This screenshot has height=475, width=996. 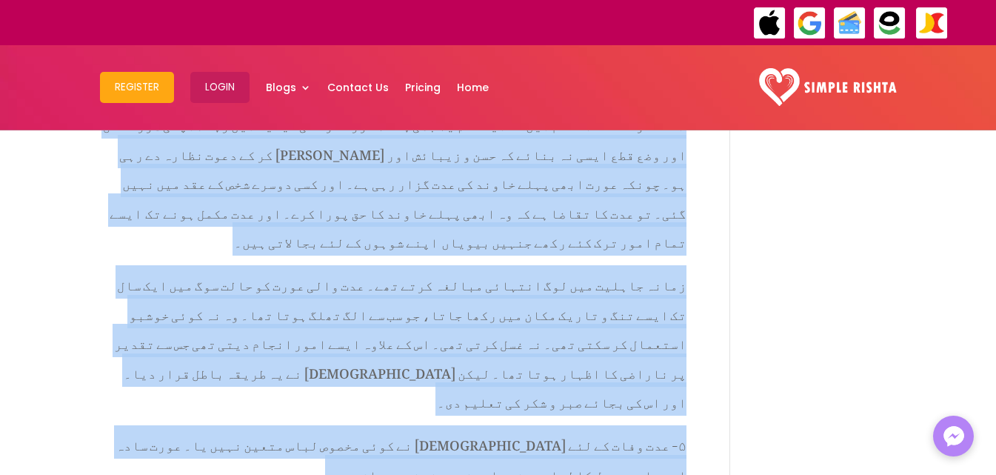 I want to click on a: Contact Us, so click(x=358, y=87).